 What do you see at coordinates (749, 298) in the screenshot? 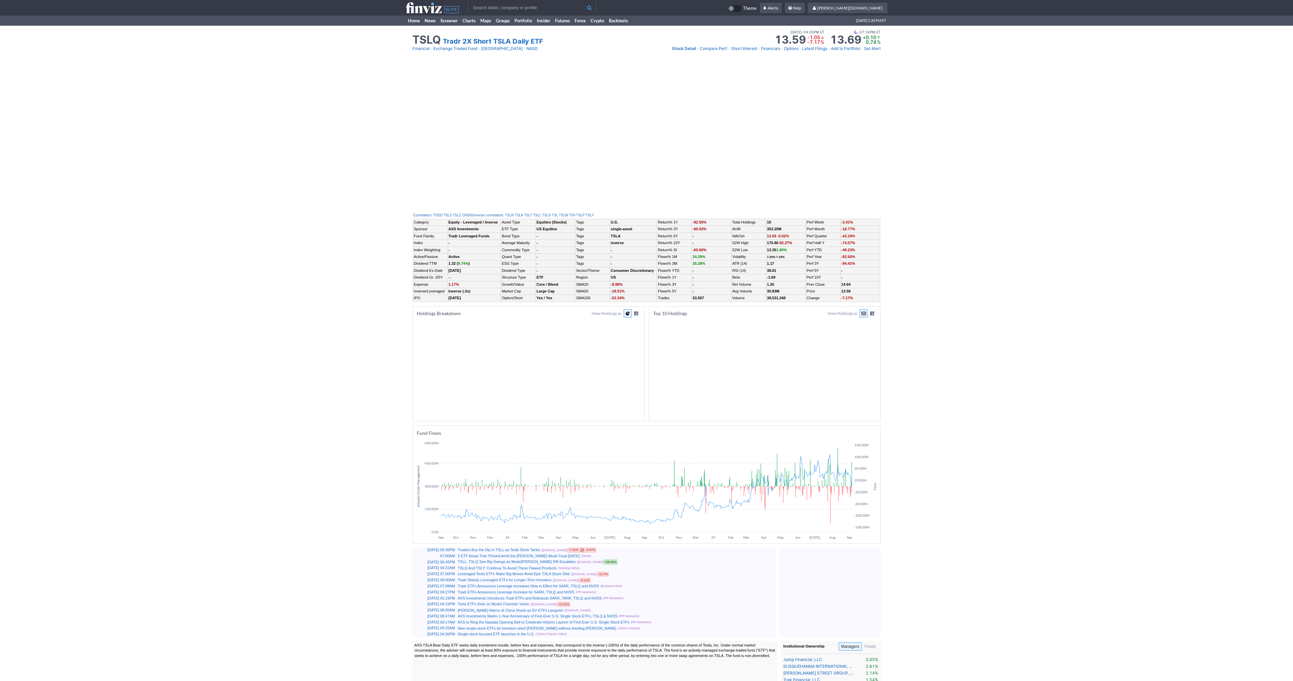
I see `td: Volume` at bounding box center [749, 298].